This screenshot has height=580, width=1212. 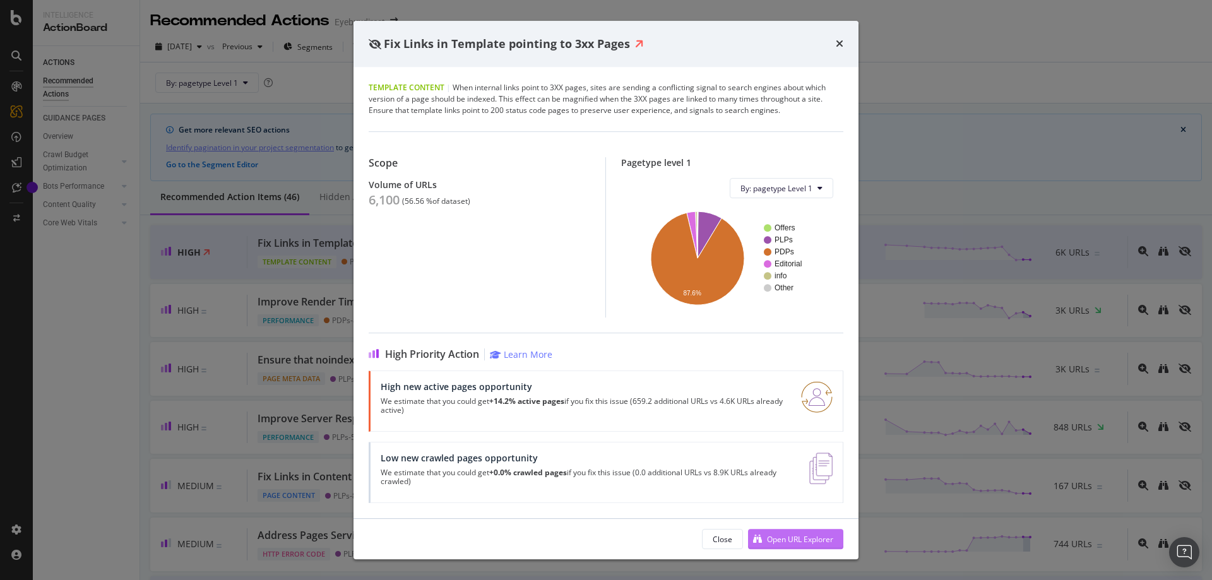 I want to click on div: 6,100, so click(x=384, y=200).